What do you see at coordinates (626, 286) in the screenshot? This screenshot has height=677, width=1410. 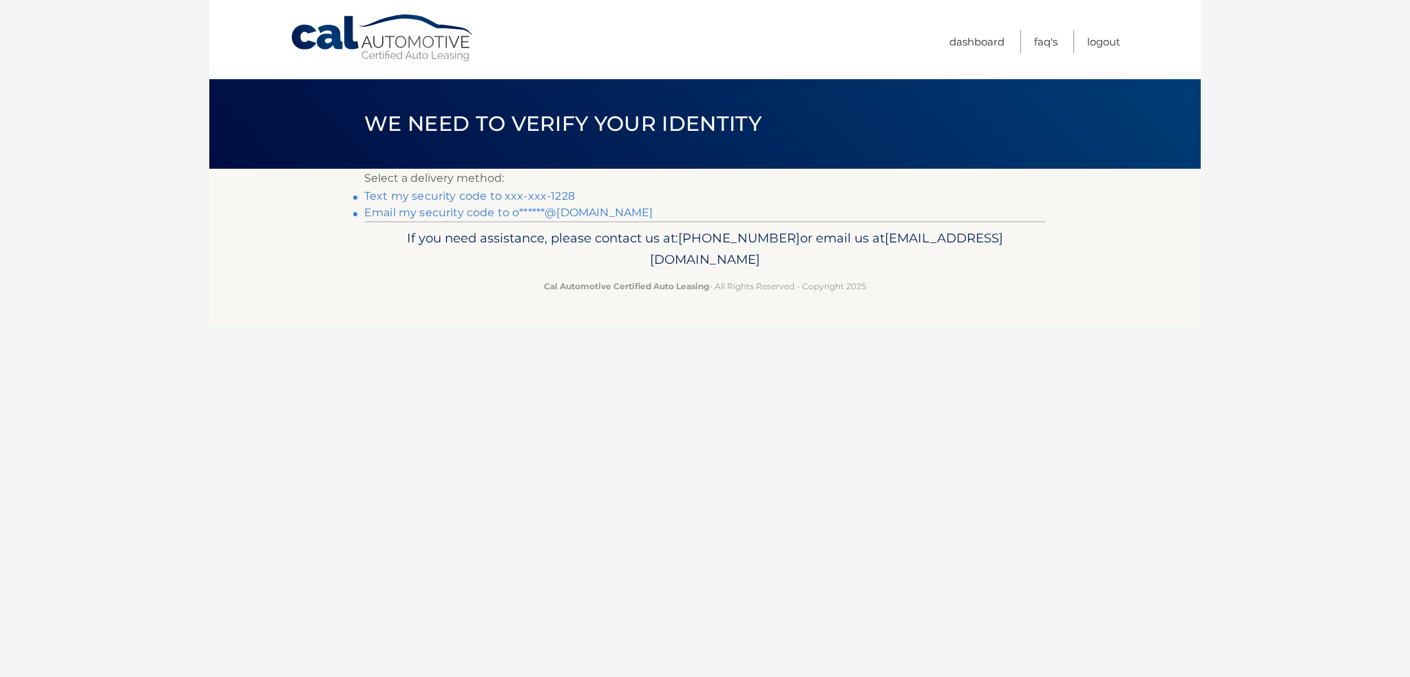 I see `strong: Cal Automotive Certified Auto Leasing` at bounding box center [626, 286].